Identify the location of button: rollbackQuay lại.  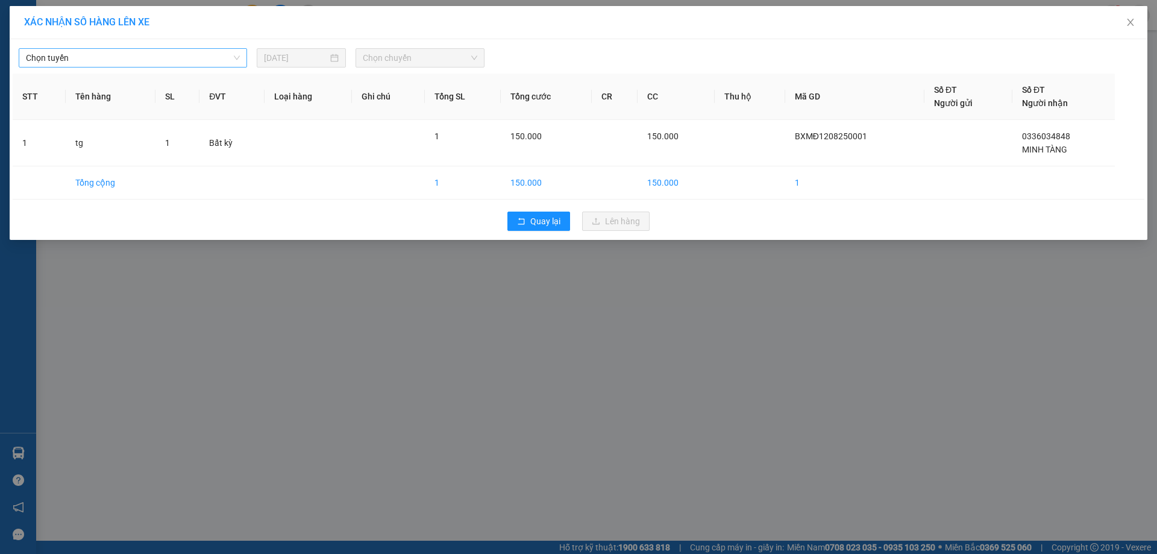
(539, 221).